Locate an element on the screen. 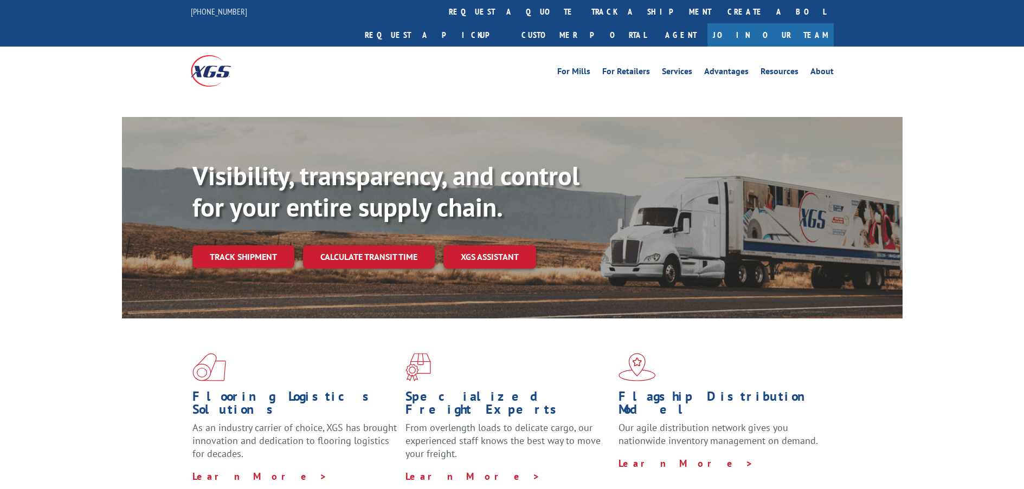 Image resolution: width=1024 pixels, height=489 pixels. h1: Flagship Distribution Model is located at coordinates (721, 406).